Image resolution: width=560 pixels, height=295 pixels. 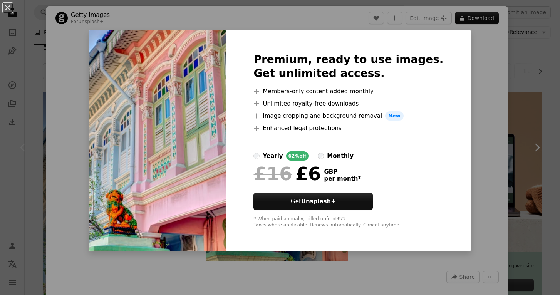 I want to click on li: Members-only content added monthly, so click(x=348, y=91).